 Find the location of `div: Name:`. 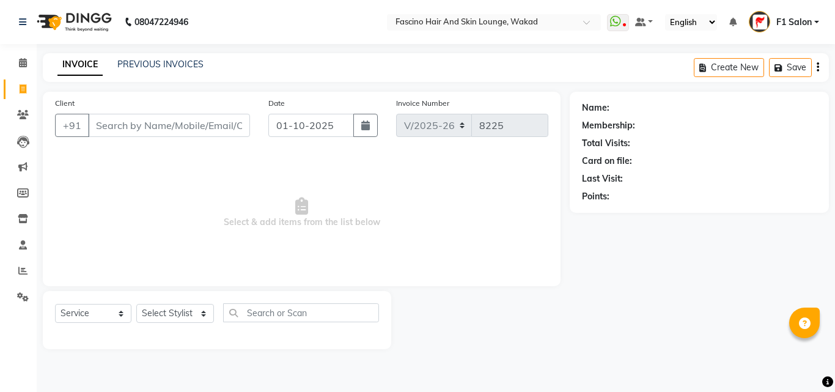

div: Name: is located at coordinates (595, 108).